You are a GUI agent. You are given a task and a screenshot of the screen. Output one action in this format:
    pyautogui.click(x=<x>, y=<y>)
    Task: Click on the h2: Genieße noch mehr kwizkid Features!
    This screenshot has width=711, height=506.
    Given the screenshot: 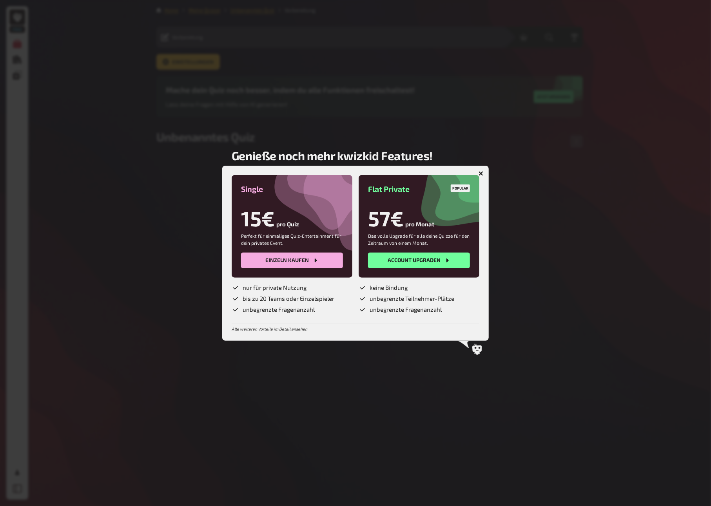 What is the action you would take?
    pyautogui.click(x=332, y=156)
    